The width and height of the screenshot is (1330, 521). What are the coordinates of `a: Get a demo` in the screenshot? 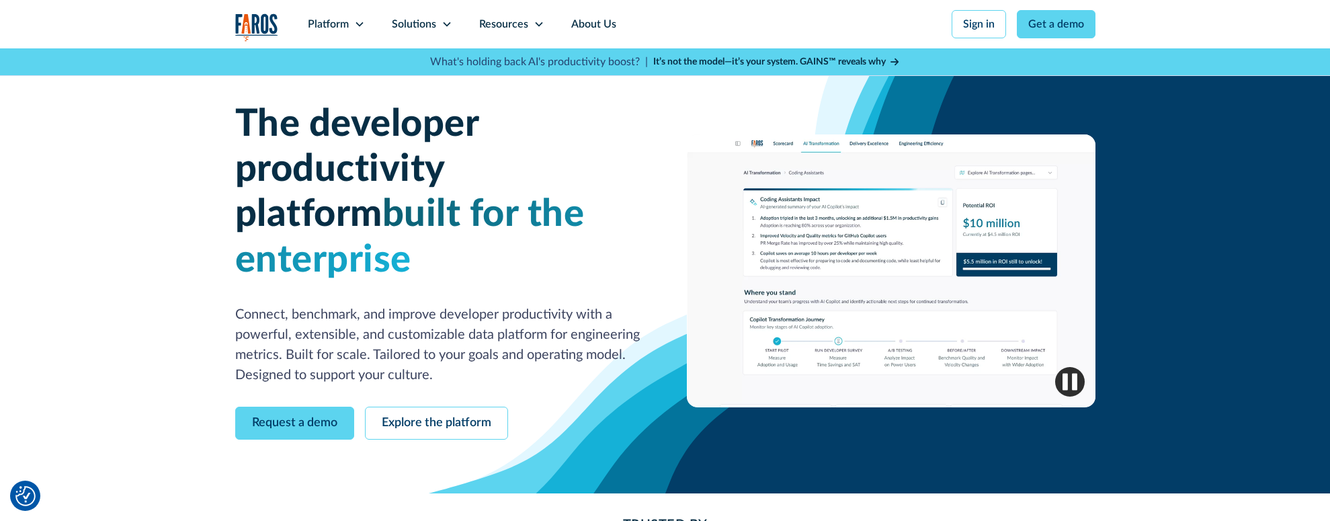 It's located at (1055, 24).